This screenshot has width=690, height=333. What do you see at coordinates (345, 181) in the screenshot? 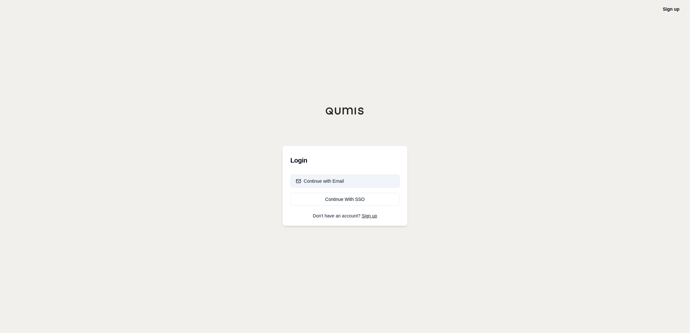
I see `button: Continue with Email` at bounding box center [345, 181].